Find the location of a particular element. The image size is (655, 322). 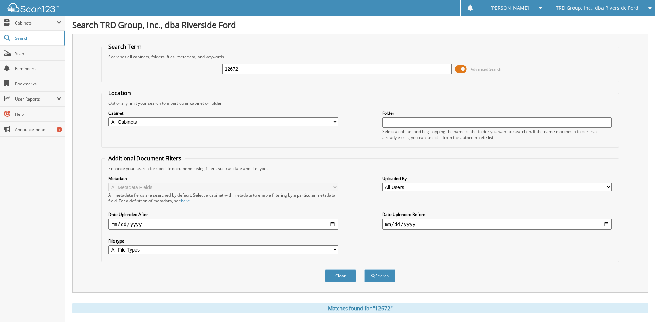

label: Date Uploaded After is located at coordinates (223, 214).